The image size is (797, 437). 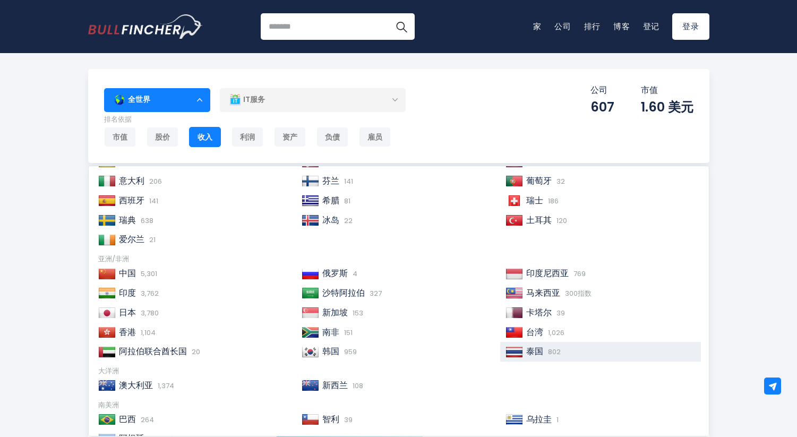 What do you see at coordinates (132, 239) in the screenshot?
I see `font: 爱尔兰` at bounding box center [132, 239].